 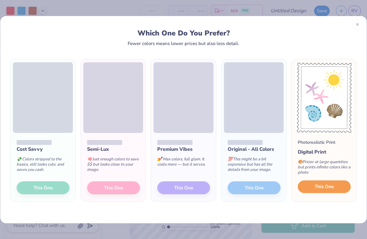 I want to click on div: Premium Vibes, so click(x=184, y=149).